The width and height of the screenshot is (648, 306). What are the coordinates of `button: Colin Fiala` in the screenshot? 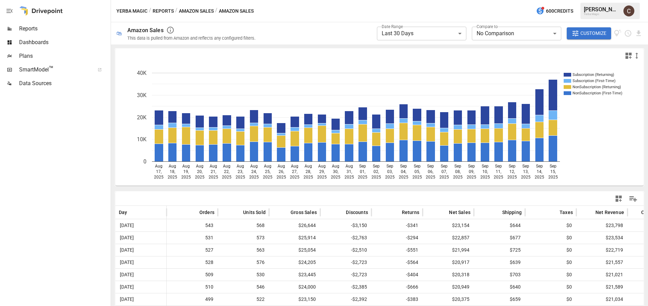 It's located at (629, 11).